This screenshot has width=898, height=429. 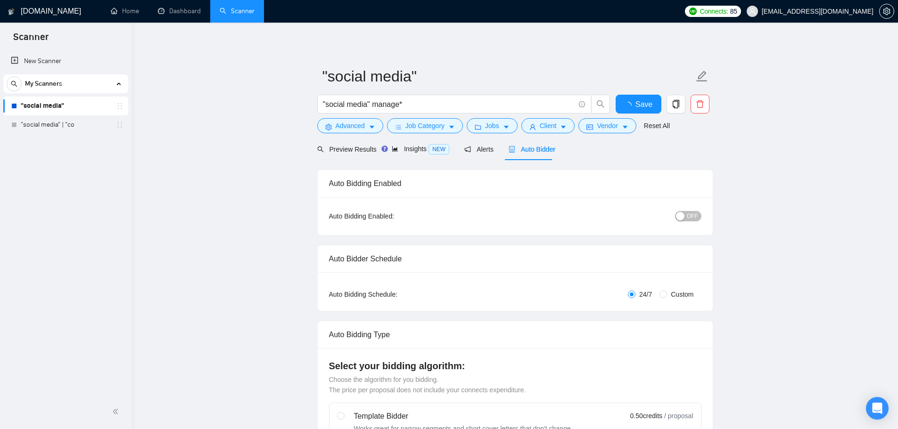 I want to click on span: Custom, so click(x=682, y=295).